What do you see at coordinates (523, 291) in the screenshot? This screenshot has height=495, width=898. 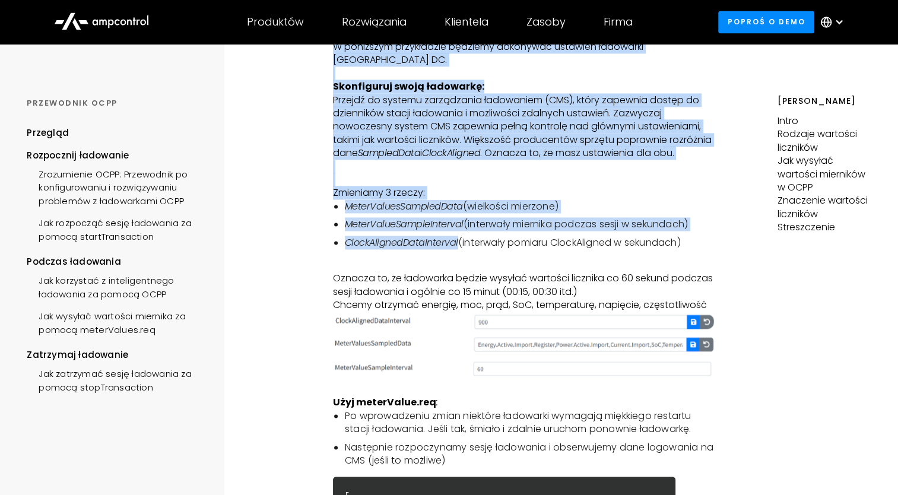 I see `font: Oznacza to, że ładowarka będzie wysyłać wartości licznika co 60 sekund podczas sesji ładowania i ...` at bounding box center [523, 291].